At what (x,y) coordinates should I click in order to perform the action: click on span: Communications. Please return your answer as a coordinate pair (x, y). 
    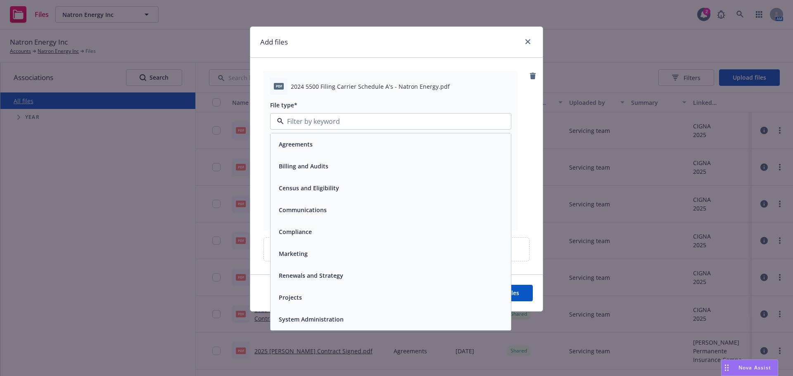
    Looking at the image, I should click on (303, 210).